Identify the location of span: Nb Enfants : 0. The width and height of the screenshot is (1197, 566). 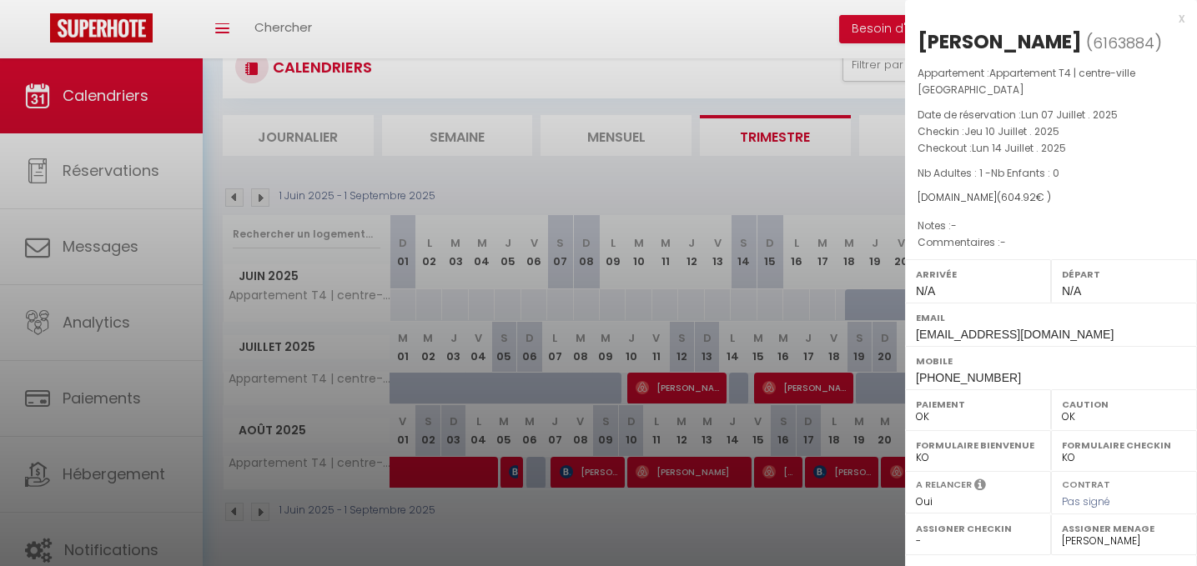
(1025, 173).